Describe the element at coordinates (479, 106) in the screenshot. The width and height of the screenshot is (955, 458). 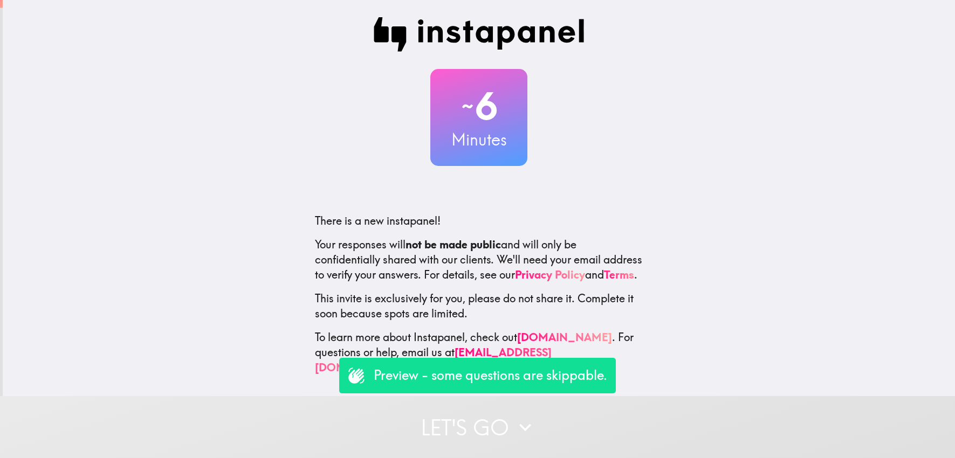
I see `h2: 6` at that location.